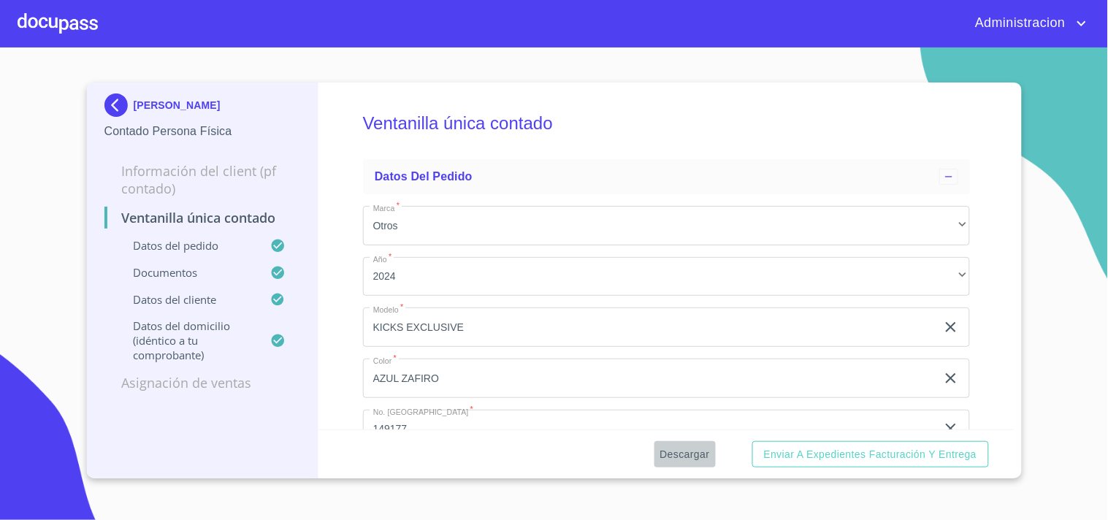 This screenshot has height=520, width=1108. I want to click on div: Otros, so click(666, 226).